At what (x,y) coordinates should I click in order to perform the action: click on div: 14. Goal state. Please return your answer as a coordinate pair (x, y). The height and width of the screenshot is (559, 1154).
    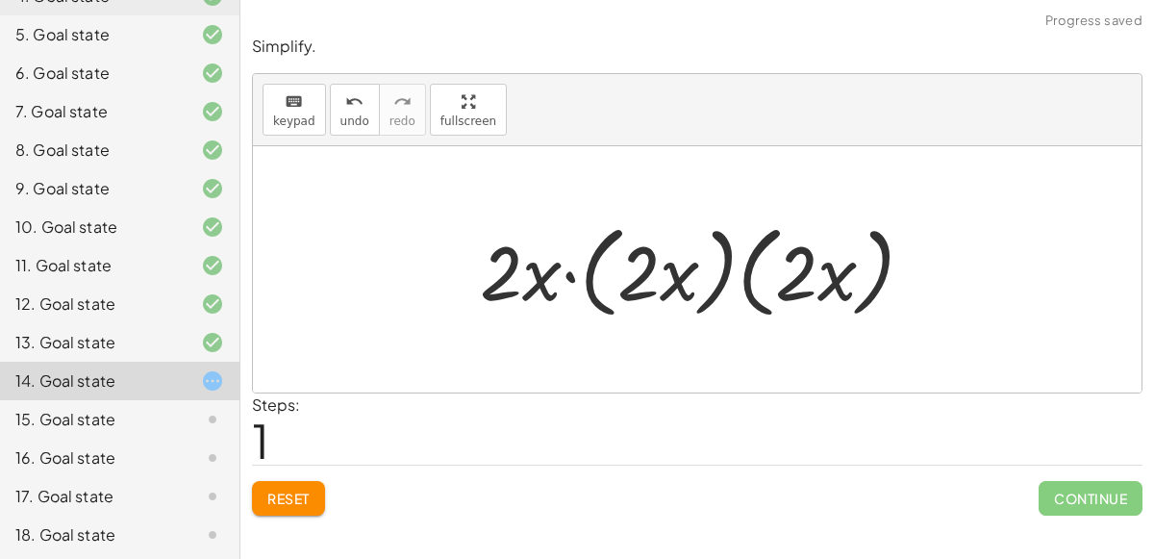
    Looking at the image, I should click on (92, 381).